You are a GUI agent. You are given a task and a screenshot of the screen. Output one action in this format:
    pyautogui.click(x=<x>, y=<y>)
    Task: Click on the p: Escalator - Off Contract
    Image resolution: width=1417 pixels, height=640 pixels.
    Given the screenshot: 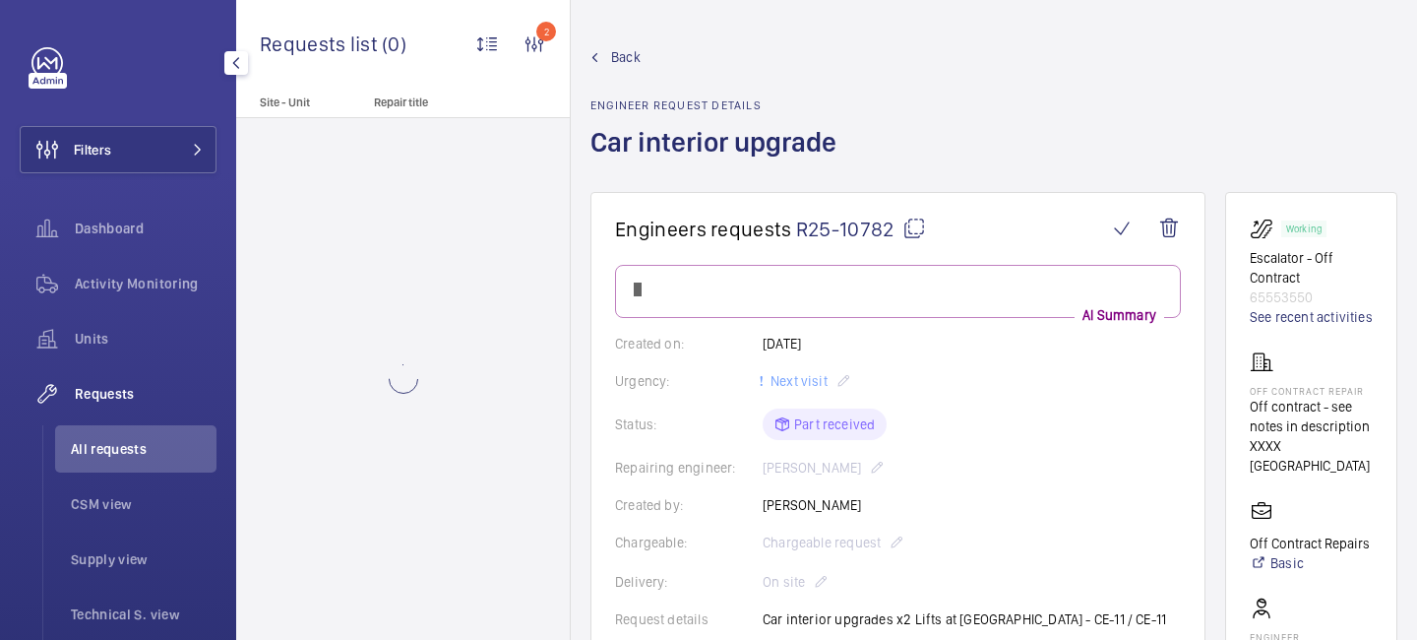 What is the action you would take?
    pyautogui.click(x=1311, y=268)
    